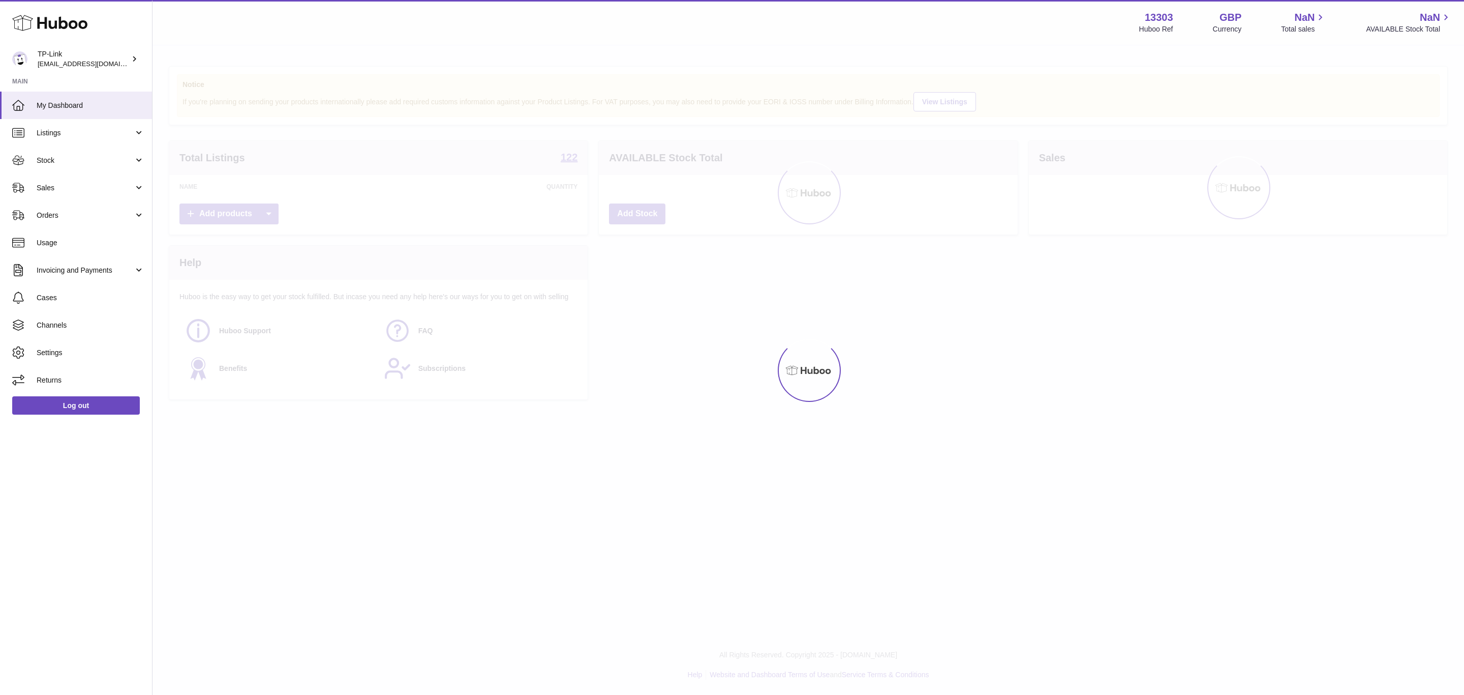 The image size is (1464, 695). What do you see at coordinates (91, 380) in the screenshot?
I see `span: Returns` at bounding box center [91, 380].